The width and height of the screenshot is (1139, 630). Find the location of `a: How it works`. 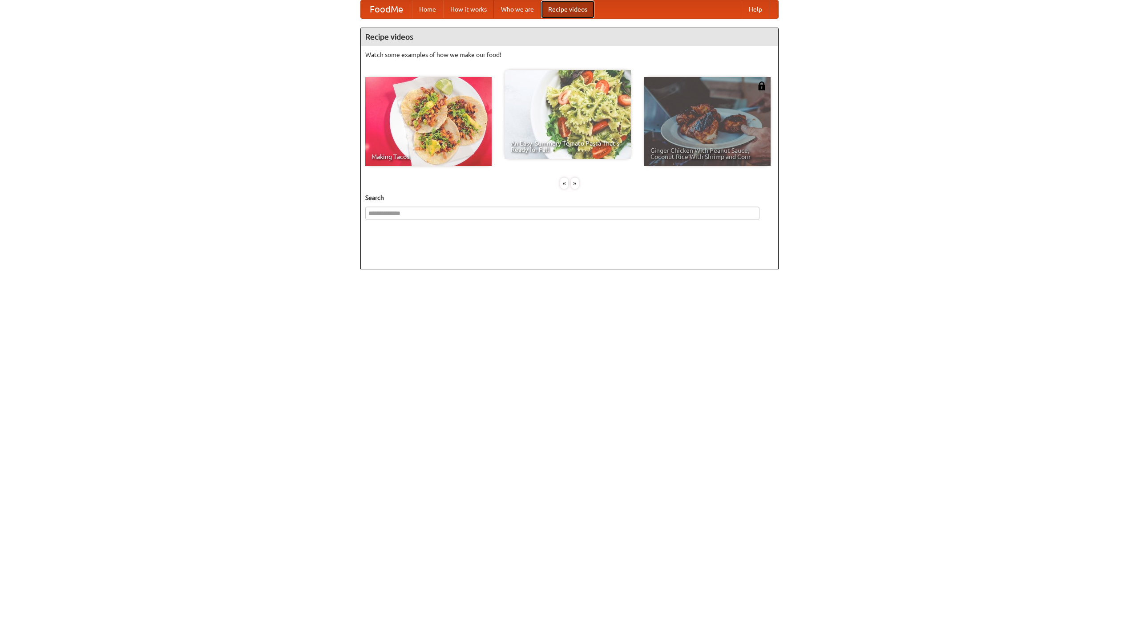

a: How it works is located at coordinates (469, 9).